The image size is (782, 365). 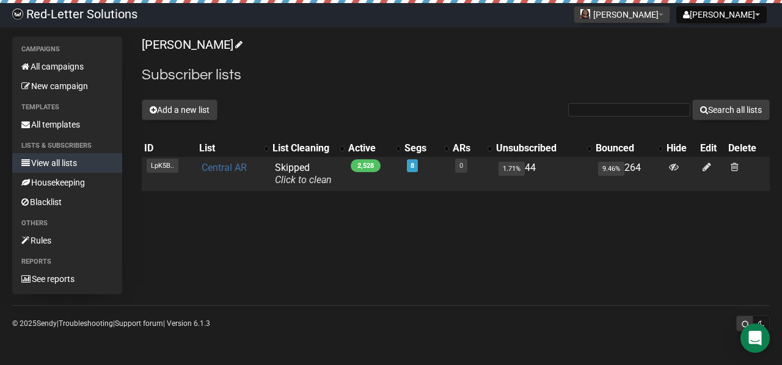 I want to click on a: Central AR, so click(x=224, y=167).